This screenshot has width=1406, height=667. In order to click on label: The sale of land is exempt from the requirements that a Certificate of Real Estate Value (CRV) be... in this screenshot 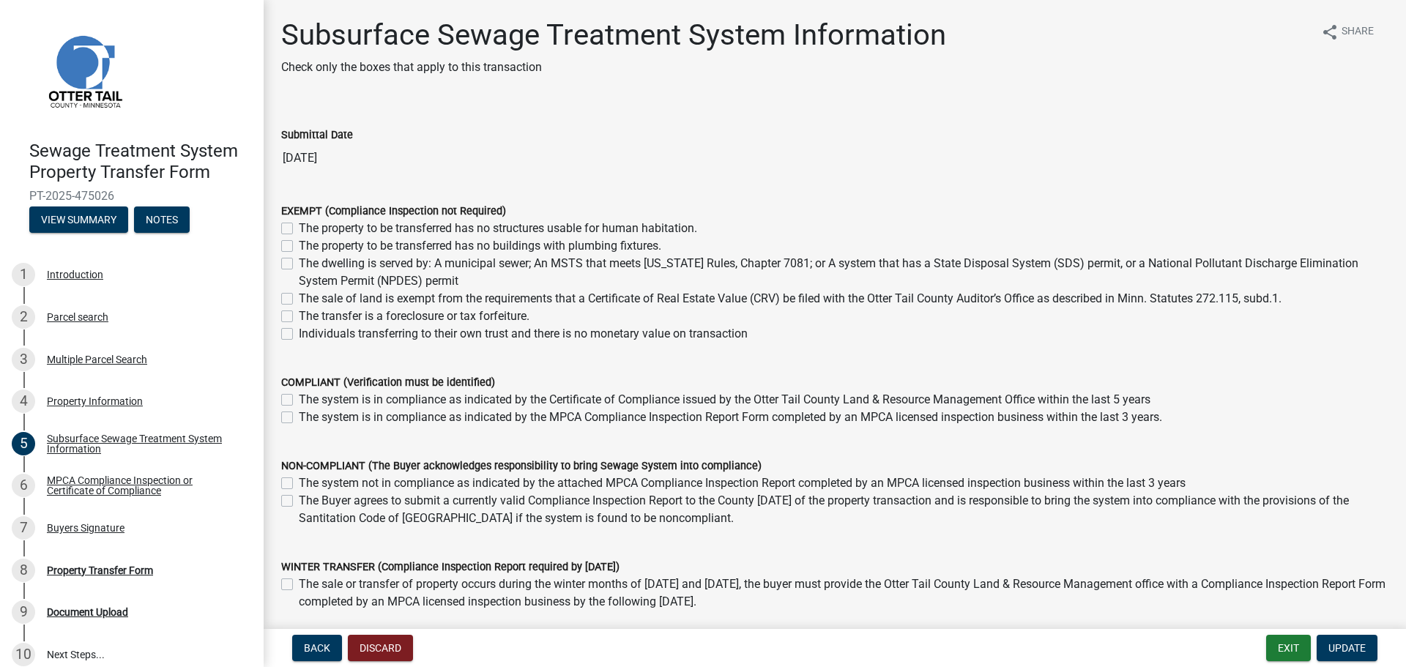, I will do `click(790, 299)`.